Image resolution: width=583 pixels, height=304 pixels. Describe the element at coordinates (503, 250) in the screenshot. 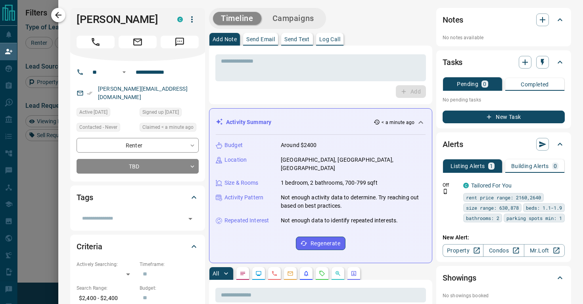

I see `a: Condos` at that location.